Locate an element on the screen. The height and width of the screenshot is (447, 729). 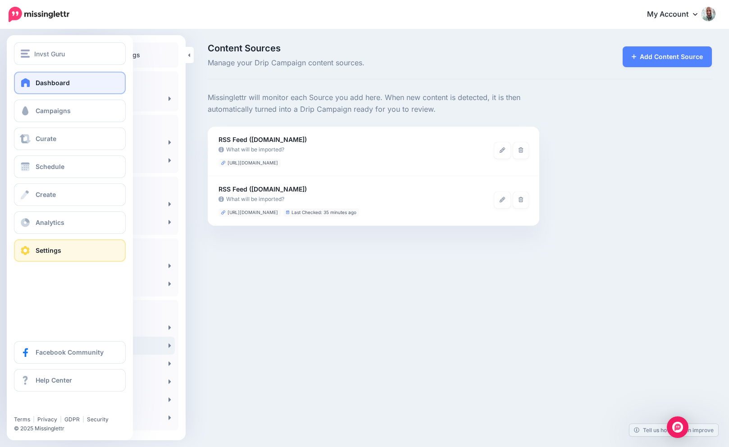
span: Schedule is located at coordinates (50, 166).